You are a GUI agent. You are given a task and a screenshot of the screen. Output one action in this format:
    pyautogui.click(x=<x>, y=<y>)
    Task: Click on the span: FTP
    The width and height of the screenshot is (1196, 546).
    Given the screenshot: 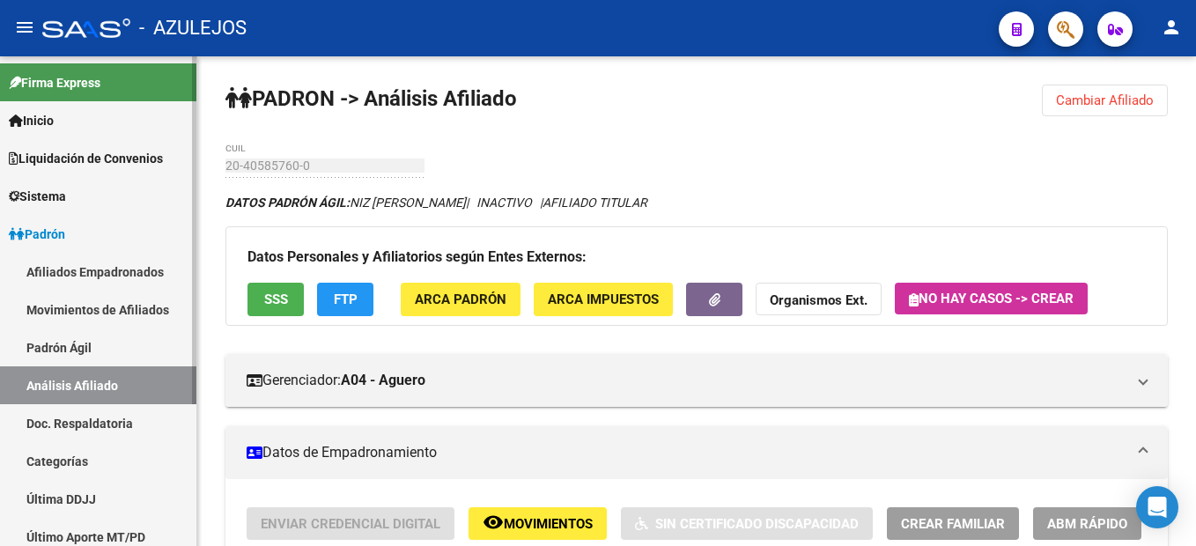 What is the action you would take?
    pyautogui.click(x=345, y=300)
    